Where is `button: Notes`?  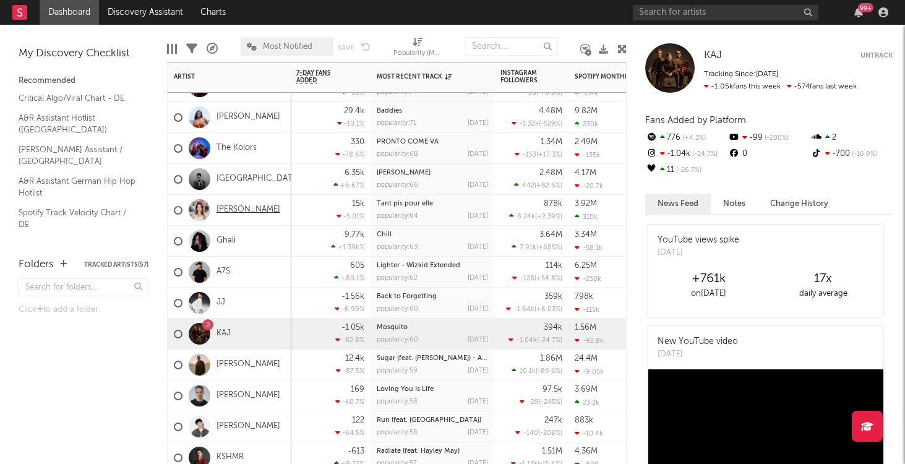 button: Notes is located at coordinates (734, 203).